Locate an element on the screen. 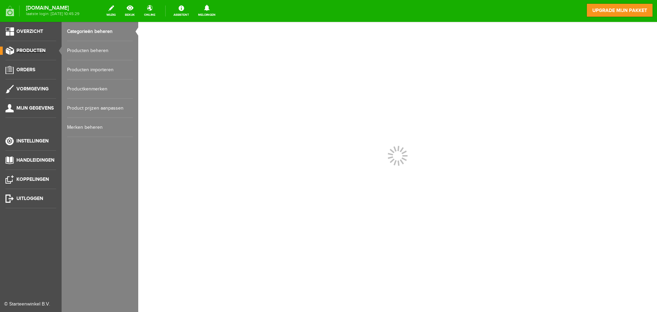  a: Assistent is located at coordinates (181, 11).